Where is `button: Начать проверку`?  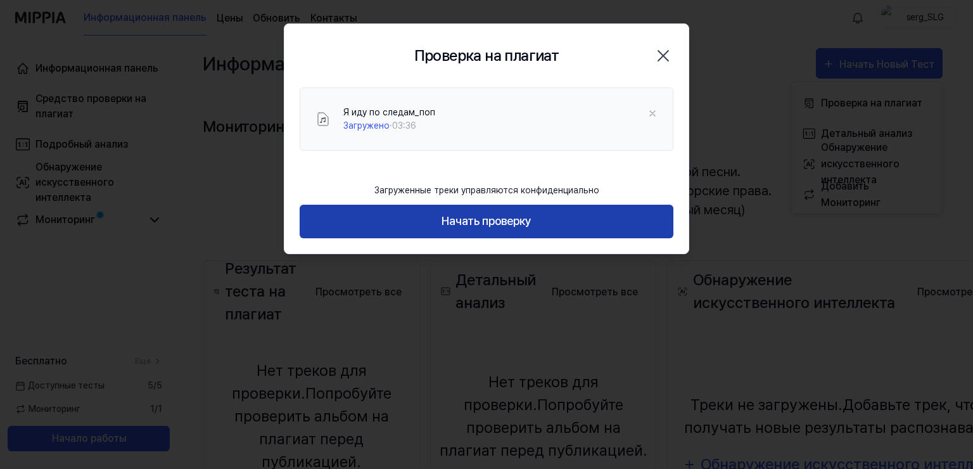
button: Начать проверку is located at coordinates (487, 221).